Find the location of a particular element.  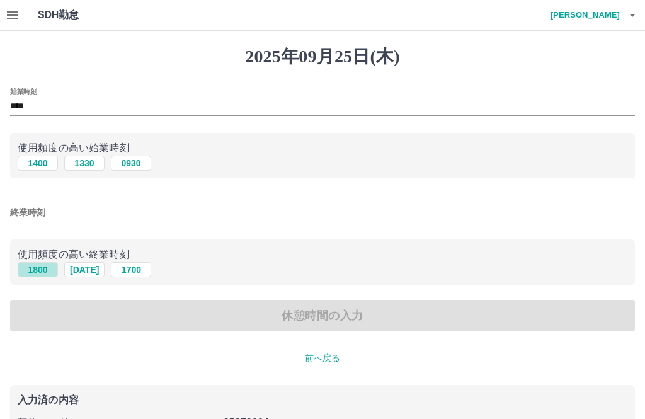

button: 1800 is located at coordinates (38, 269).